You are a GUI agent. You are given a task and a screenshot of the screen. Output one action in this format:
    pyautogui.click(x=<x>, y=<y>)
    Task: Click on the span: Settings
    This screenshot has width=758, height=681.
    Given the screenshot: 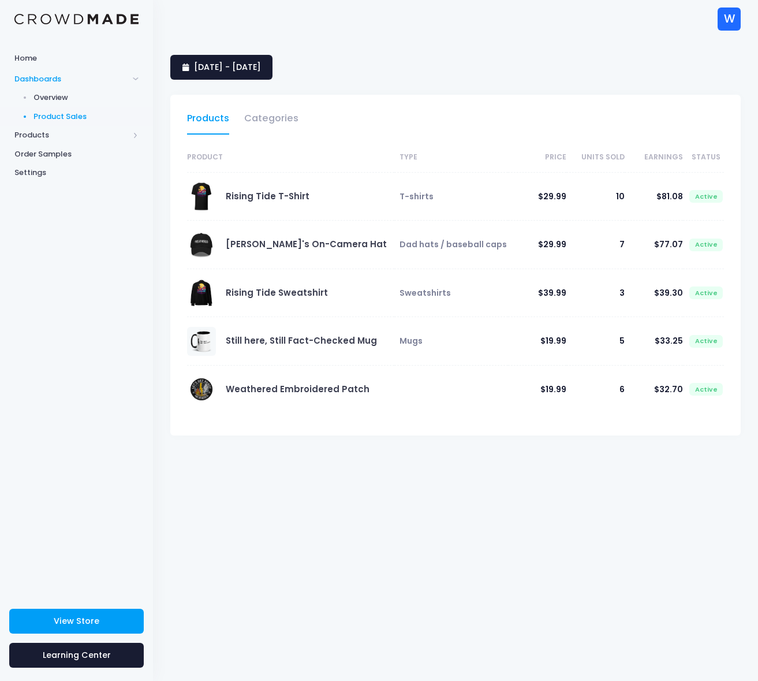 What is the action you would take?
    pyautogui.click(x=76, y=173)
    